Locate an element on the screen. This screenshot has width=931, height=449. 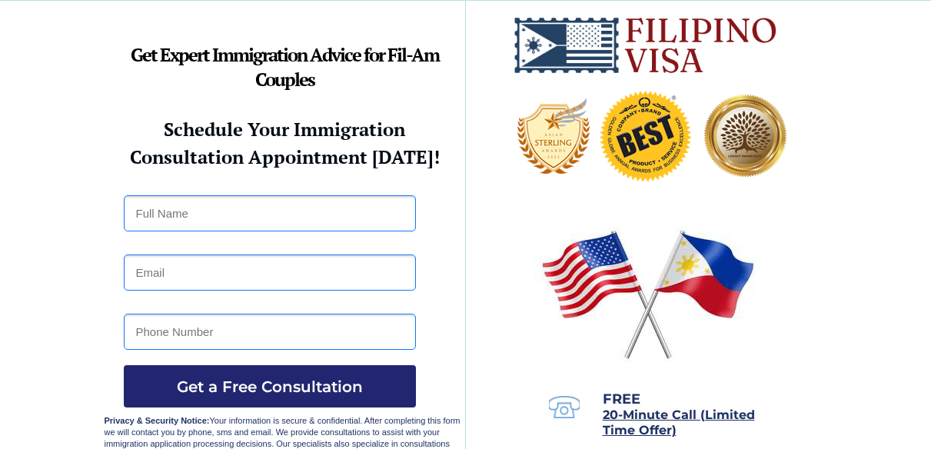
strong: Schedule Your Immigration is located at coordinates (284, 129).